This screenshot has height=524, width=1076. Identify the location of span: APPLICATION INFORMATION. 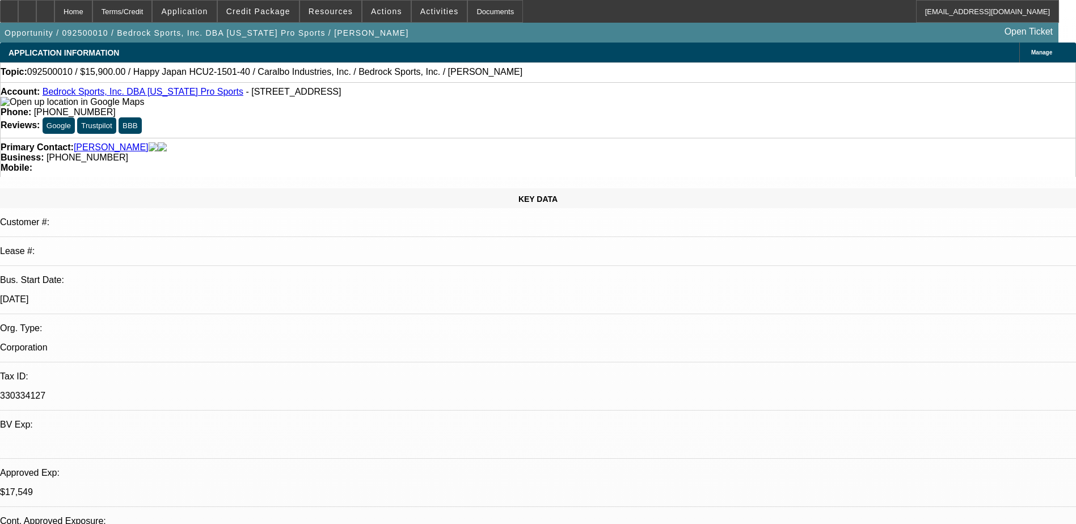
(64, 53).